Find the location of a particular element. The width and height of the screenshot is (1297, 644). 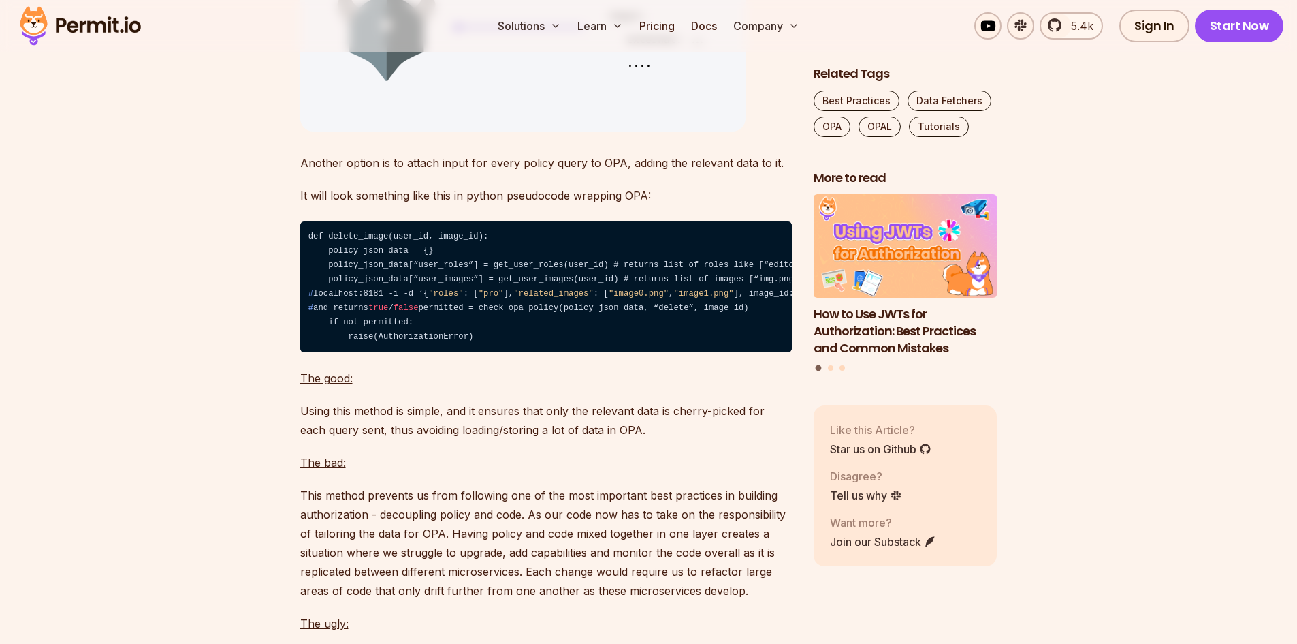

img: Permit logo is located at coordinates (80, 26).